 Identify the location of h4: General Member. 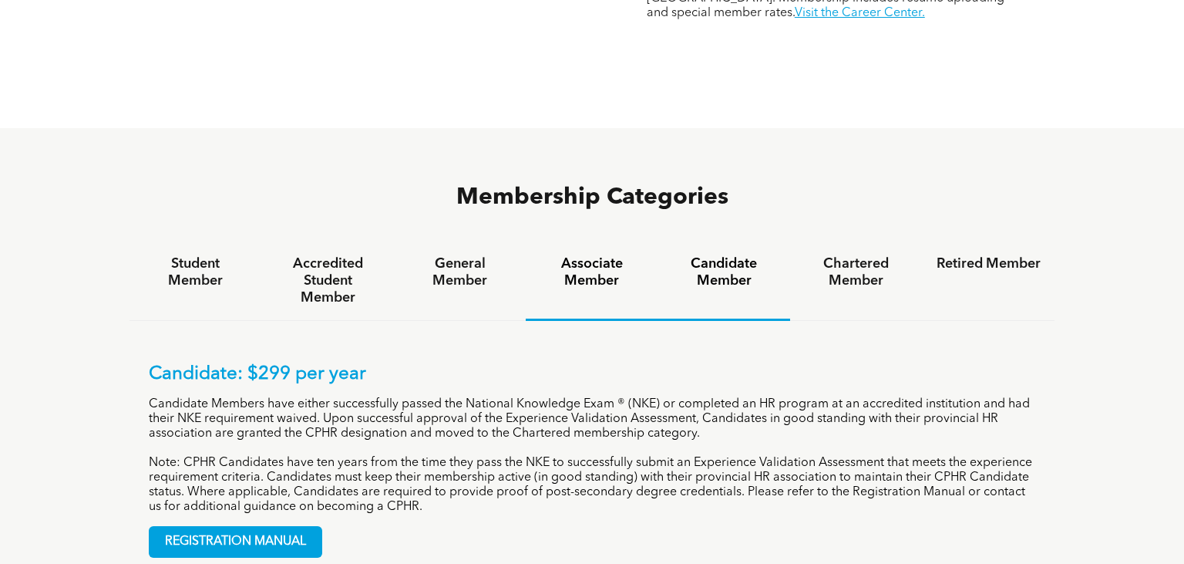
(459, 272).